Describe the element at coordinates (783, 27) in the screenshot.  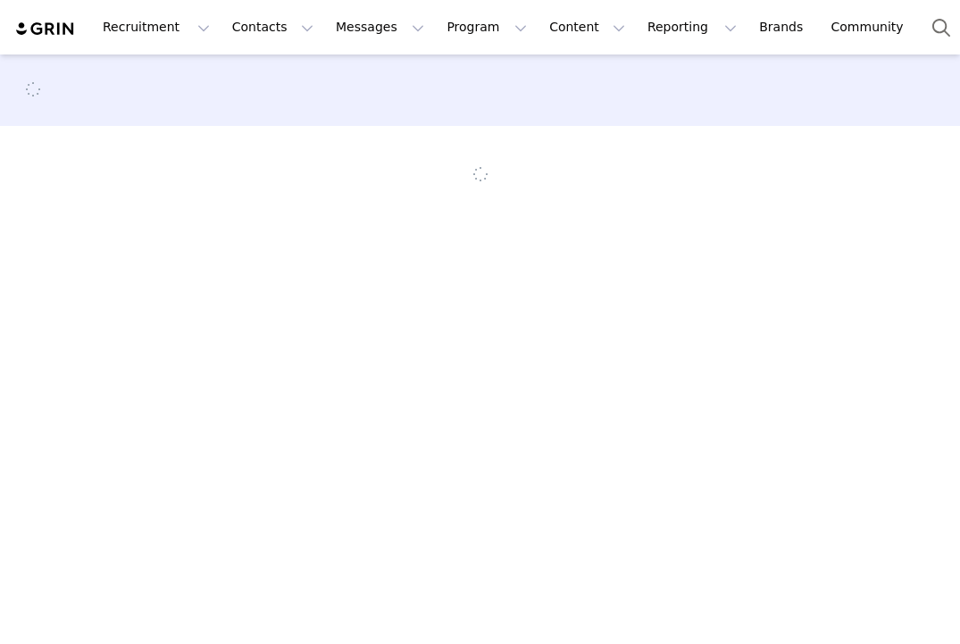
I see `a: Brands` at that location.